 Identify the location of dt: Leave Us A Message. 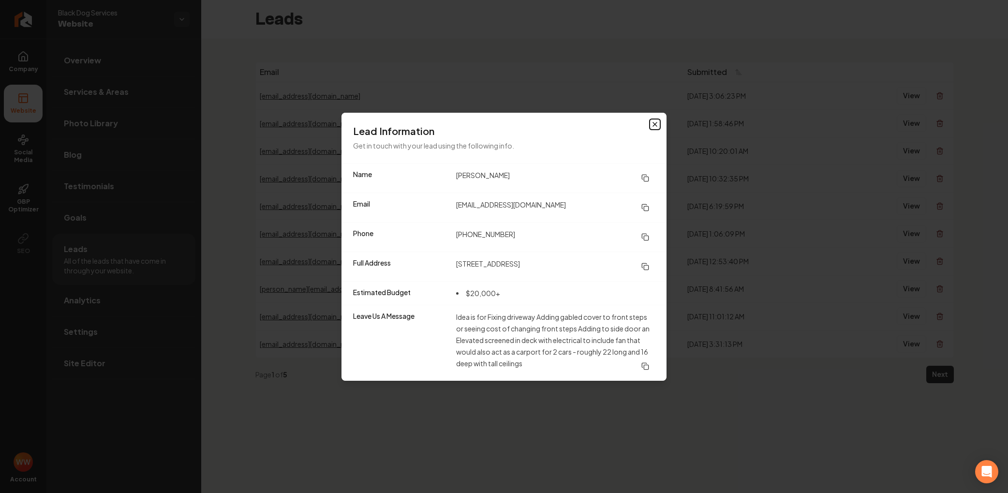
(401, 343).